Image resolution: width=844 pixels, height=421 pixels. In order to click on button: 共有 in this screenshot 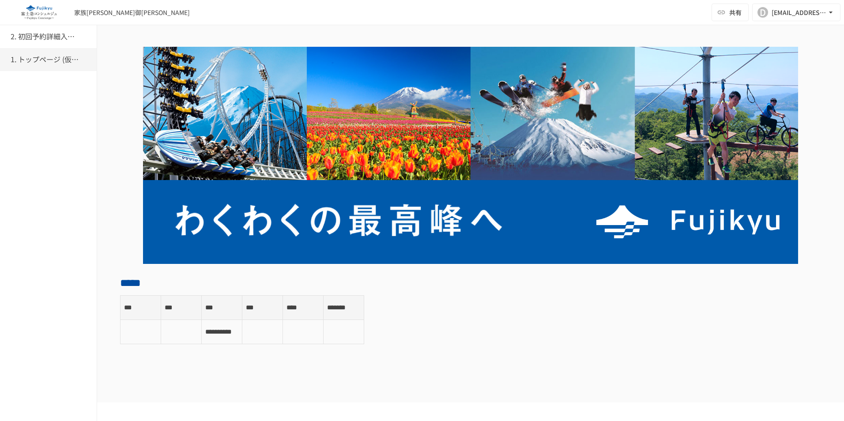, I will do `click(730, 12)`.